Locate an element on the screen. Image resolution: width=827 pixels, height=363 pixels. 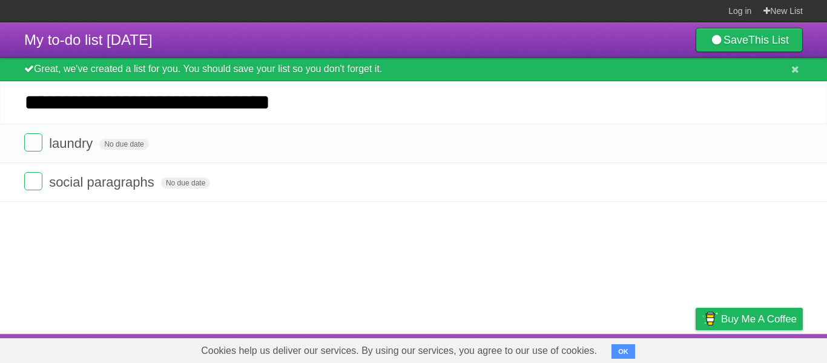
a: Suggest a feature is located at coordinates (765, 348).